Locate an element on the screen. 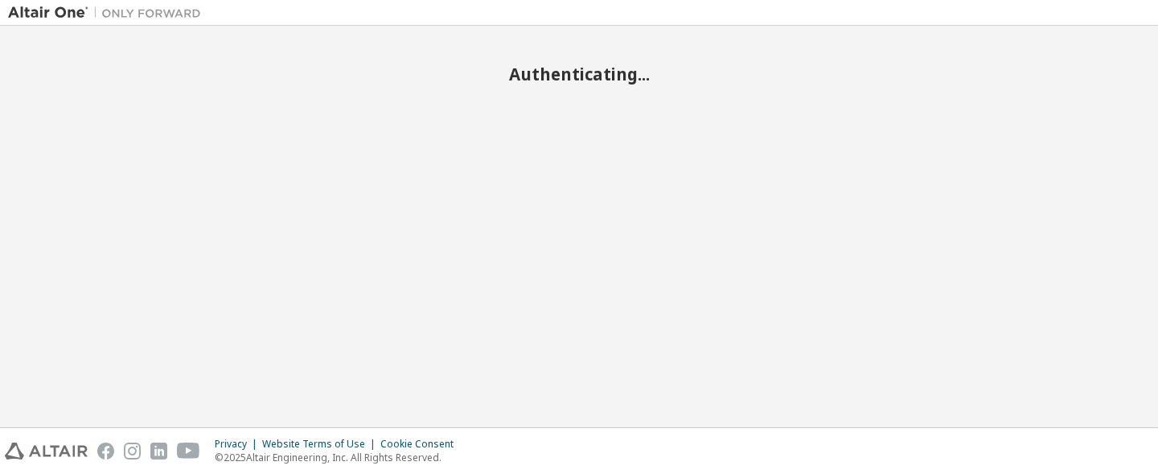 This screenshot has width=1158, height=474. img: instagram.svg is located at coordinates (132, 450).